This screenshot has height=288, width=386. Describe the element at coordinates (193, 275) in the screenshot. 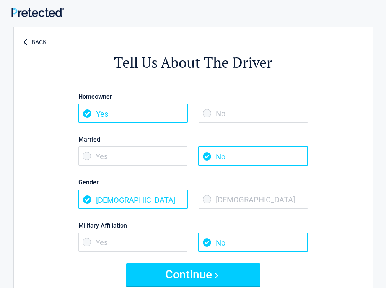

I see `button: Continue` at that location.